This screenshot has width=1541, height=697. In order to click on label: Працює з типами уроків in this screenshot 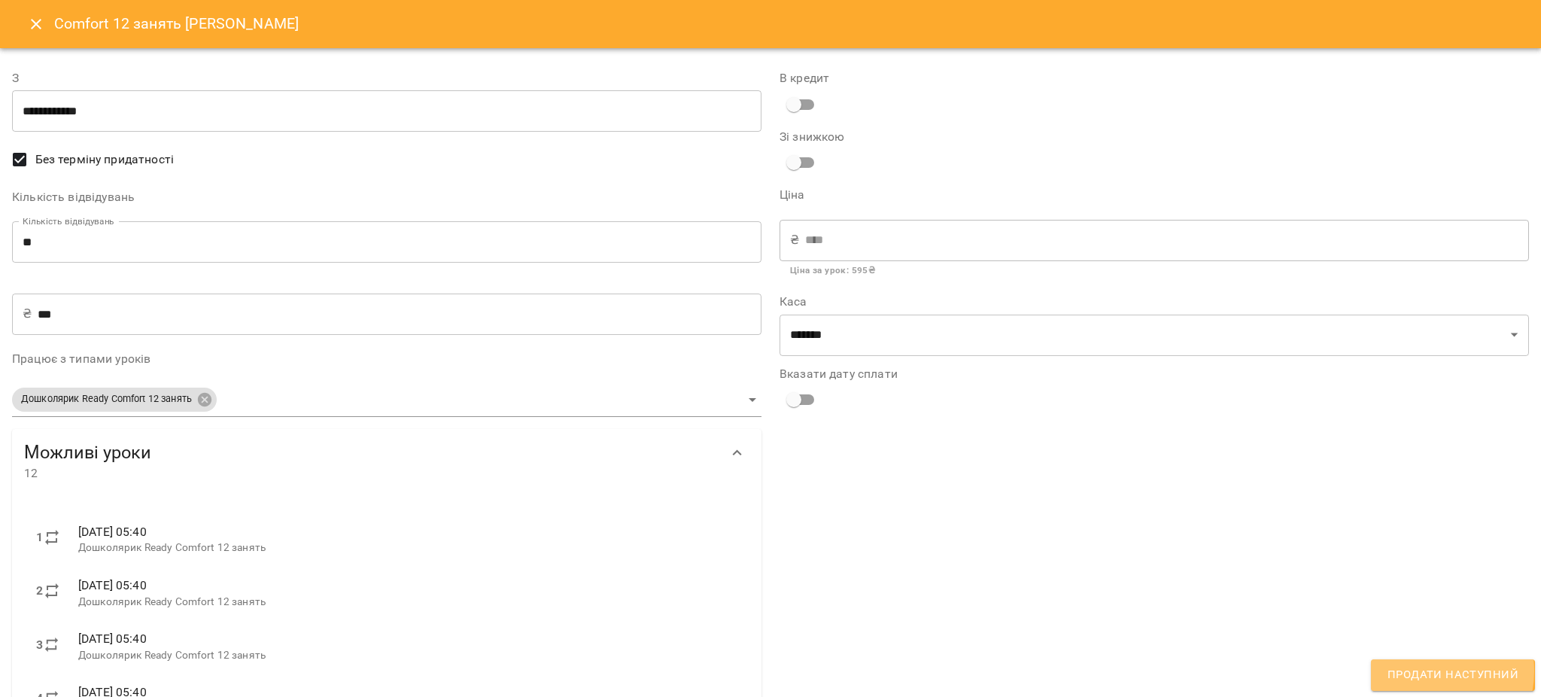, I will do `click(387, 359)`.